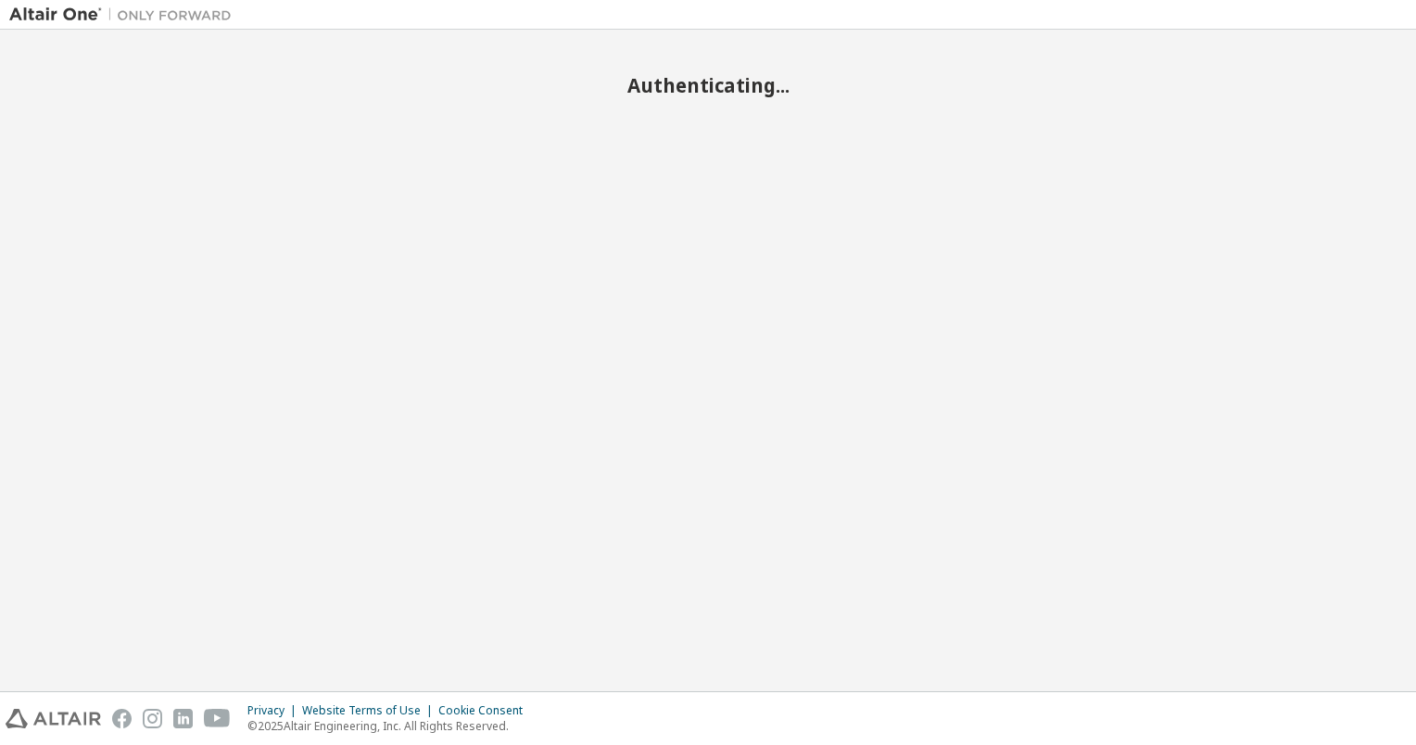 This screenshot has height=745, width=1416. Describe the element at coordinates (217, 718) in the screenshot. I see `img: youtube.svg` at that location.